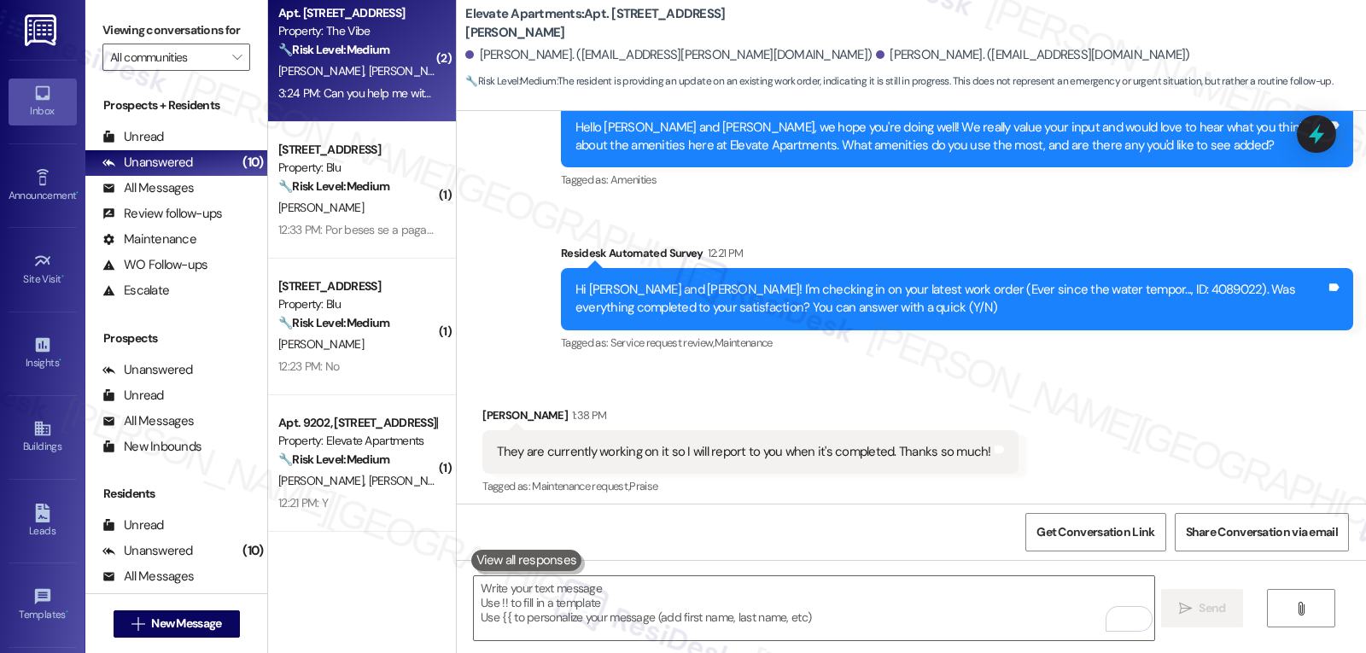  What do you see at coordinates (162, 213) in the screenshot?
I see `div: Review follow-ups` at bounding box center [162, 213].